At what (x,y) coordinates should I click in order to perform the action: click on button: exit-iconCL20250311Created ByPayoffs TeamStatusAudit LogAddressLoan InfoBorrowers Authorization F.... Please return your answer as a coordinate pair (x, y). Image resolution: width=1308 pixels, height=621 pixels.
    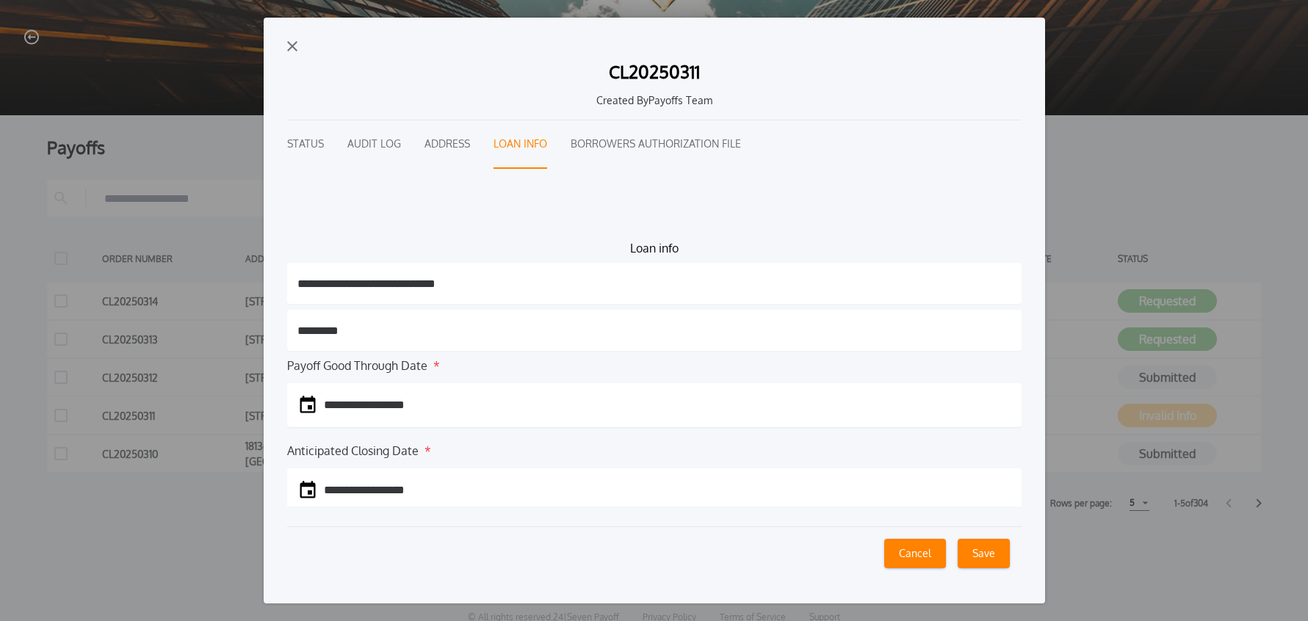
    Looking at the image, I should click on (654, 310).